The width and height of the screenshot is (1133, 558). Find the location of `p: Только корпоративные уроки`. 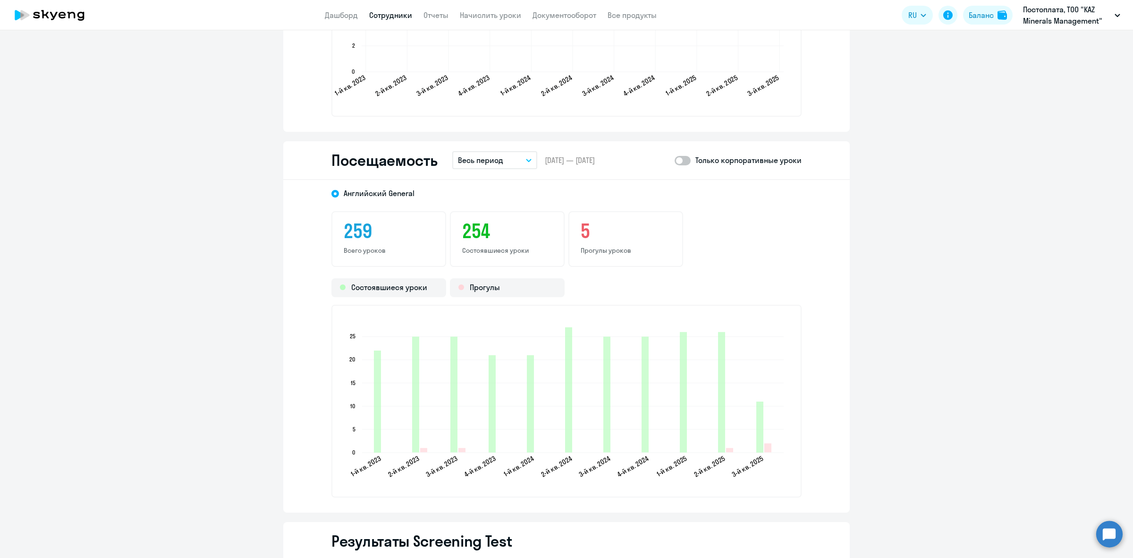

p: Только корпоративные уроки is located at coordinates (748, 160).